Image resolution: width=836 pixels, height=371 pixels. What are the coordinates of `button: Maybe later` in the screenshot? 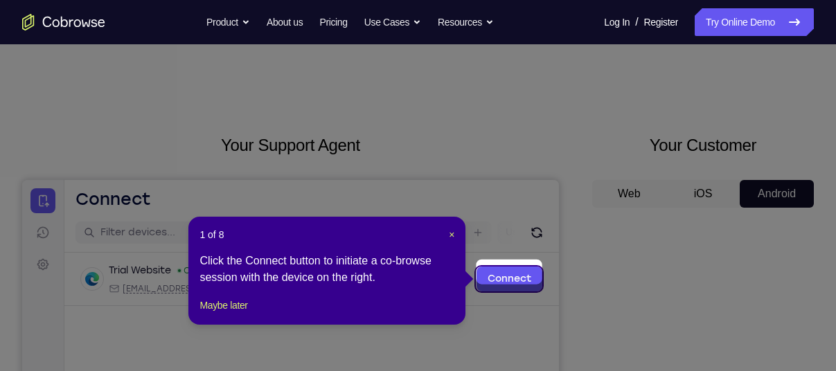 It's located at (223, 306).